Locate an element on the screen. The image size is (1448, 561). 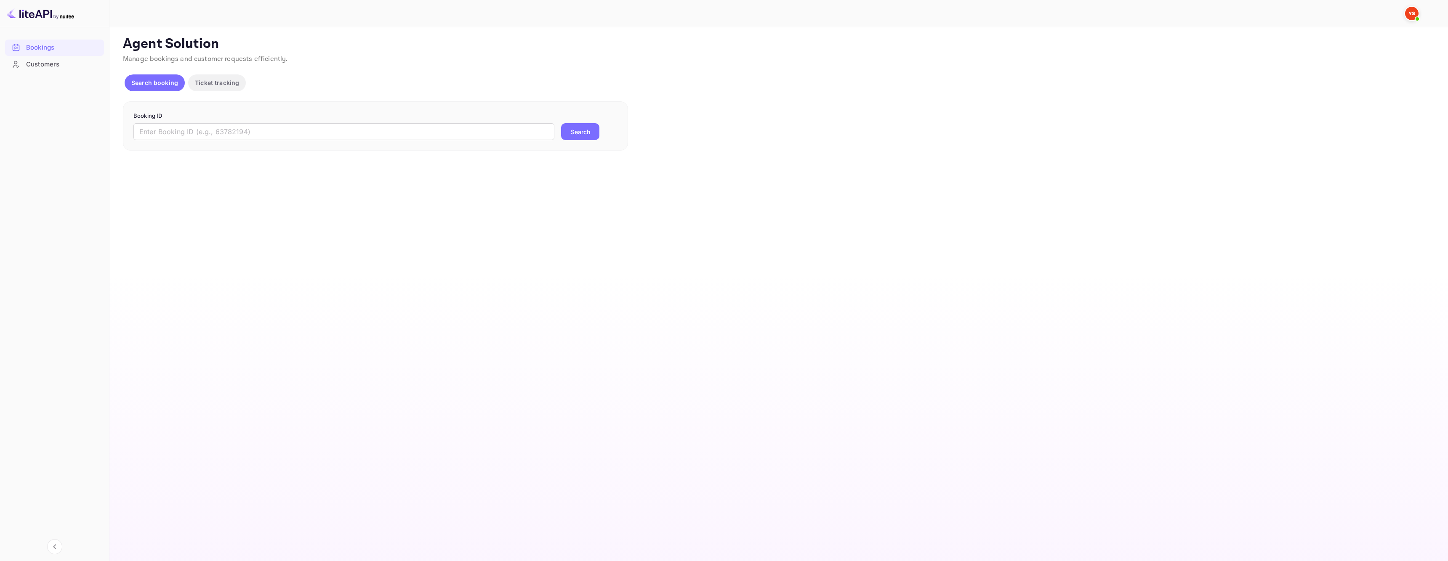
a: Customers is located at coordinates (54, 64).